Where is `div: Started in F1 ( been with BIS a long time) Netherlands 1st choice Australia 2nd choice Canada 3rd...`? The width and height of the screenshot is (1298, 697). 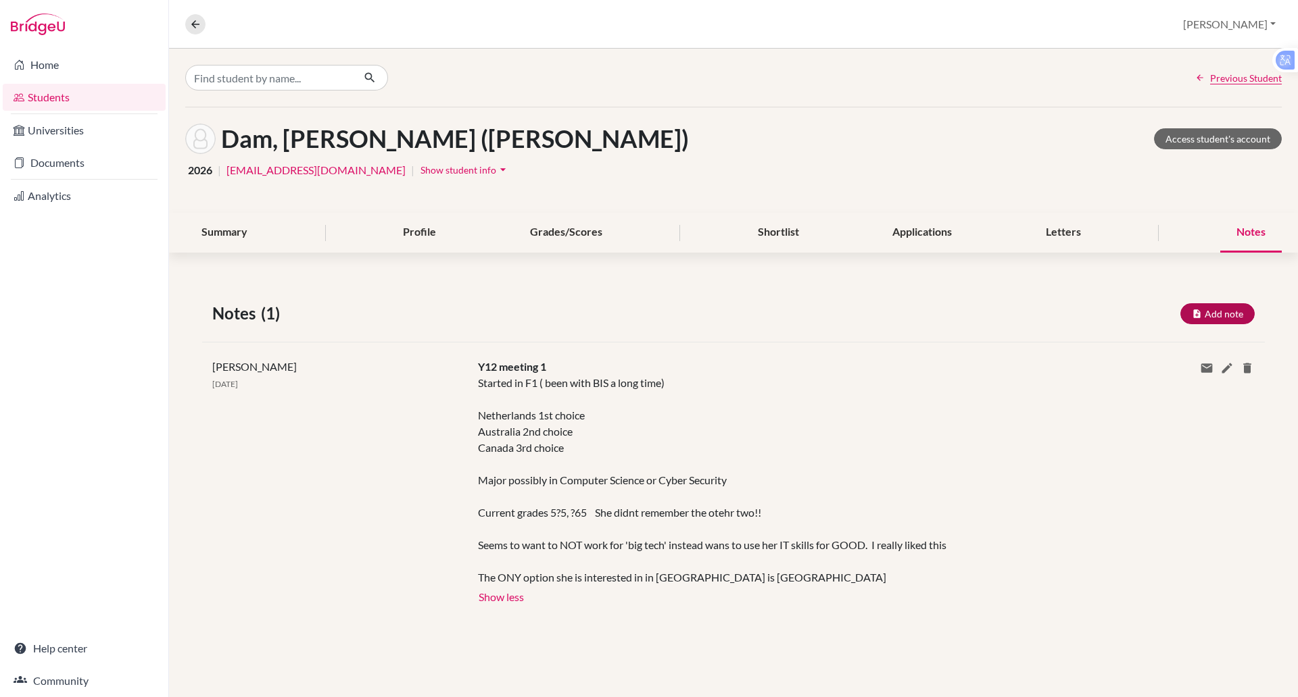 div: Started in F1 ( been with BIS a long time) Netherlands 1st choice Australia 2nd choice Canada 3rd... is located at coordinates (777, 481).